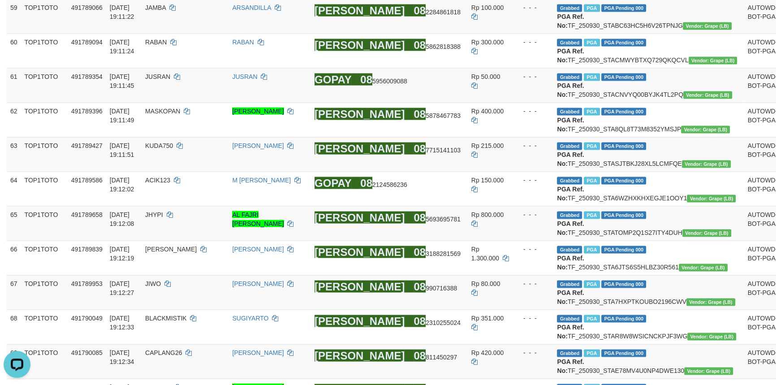 Image resolution: width=776 pixels, height=385 pixels. I want to click on span: Copy 082310255024 to clipboard, so click(437, 323).